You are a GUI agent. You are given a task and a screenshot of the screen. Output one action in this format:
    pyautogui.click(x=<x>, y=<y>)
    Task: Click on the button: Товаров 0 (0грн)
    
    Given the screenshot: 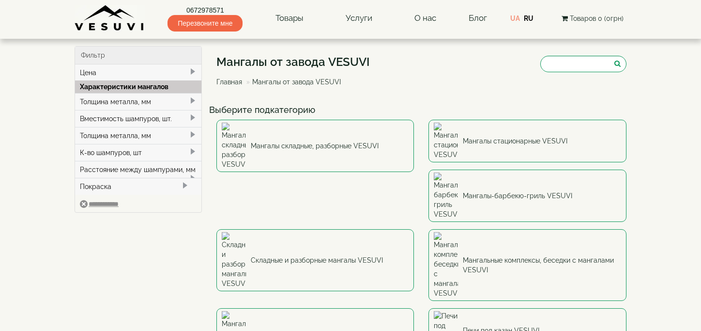 What is the action you would take?
    pyautogui.click(x=593, y=18)
    